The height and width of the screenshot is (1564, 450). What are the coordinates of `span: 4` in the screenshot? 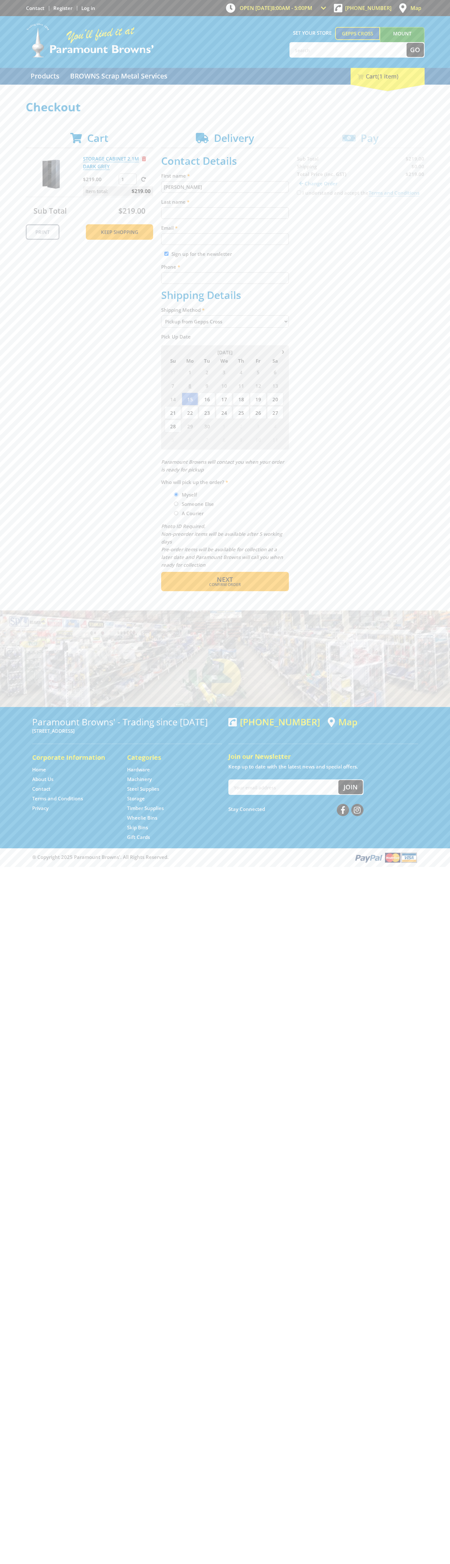 It's located at (241, 372).